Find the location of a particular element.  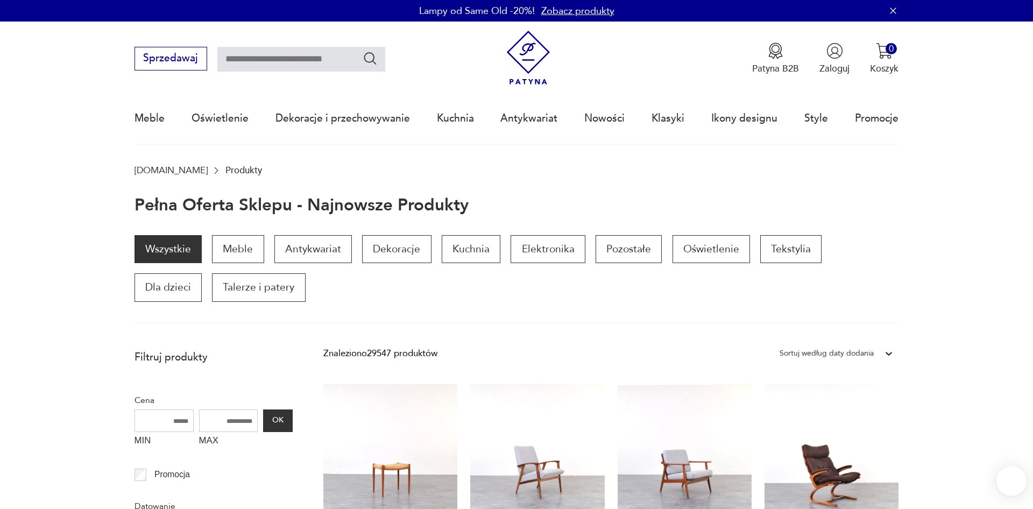

a: Promocje is located at coordinates (877, 118).